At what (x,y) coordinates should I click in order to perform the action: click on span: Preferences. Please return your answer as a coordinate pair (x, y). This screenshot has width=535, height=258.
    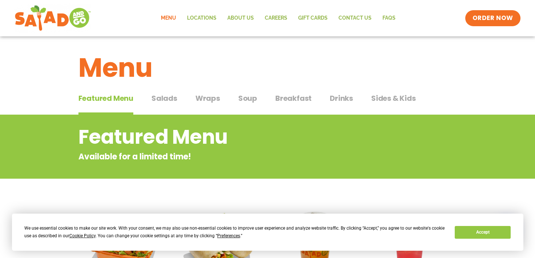
    Looking at the image, I should click on (229, 235).